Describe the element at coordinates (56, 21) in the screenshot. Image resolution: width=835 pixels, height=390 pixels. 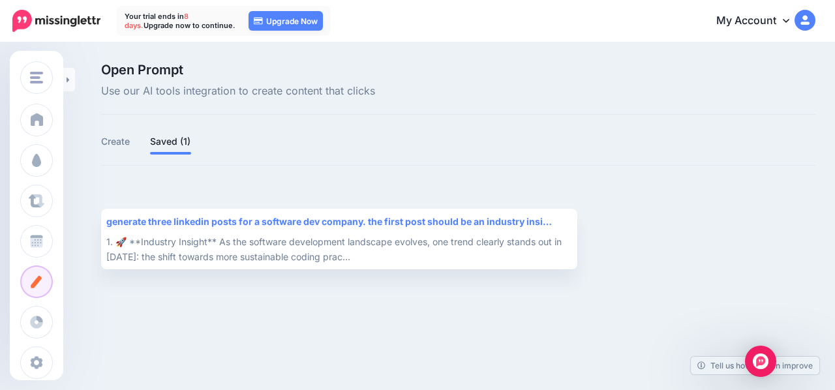
I see `img: Missinglettr` at that location.